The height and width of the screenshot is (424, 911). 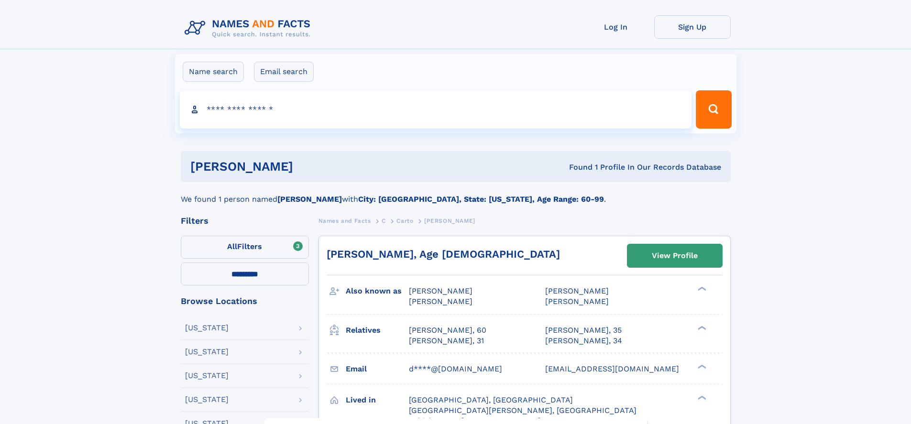 What do you see at coordinates (245, 221) in the screenshot?
I see `div: Filters` at bounding box center [245, 221].